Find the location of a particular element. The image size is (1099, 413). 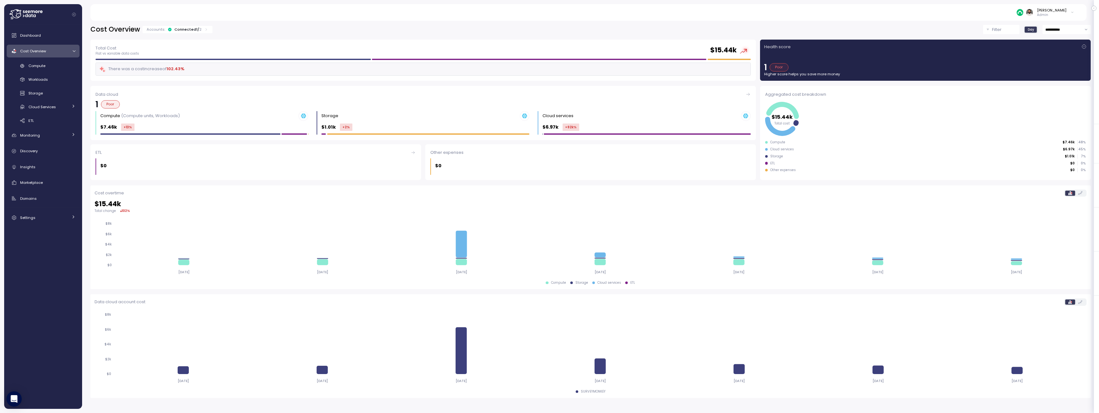

tspan: $15.44k is located at coordinates (782, 117).